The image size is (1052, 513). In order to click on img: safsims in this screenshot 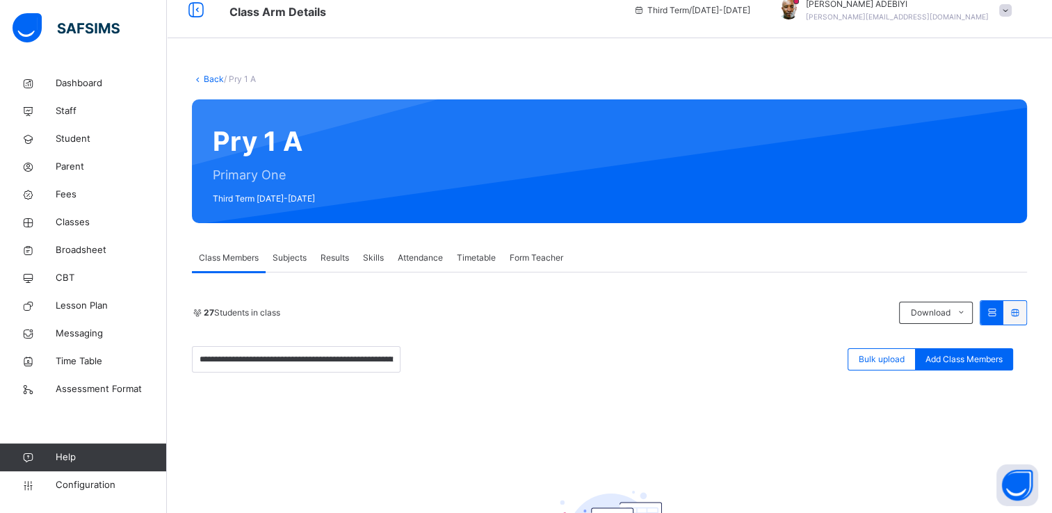, I will do `click(66, 28)`.